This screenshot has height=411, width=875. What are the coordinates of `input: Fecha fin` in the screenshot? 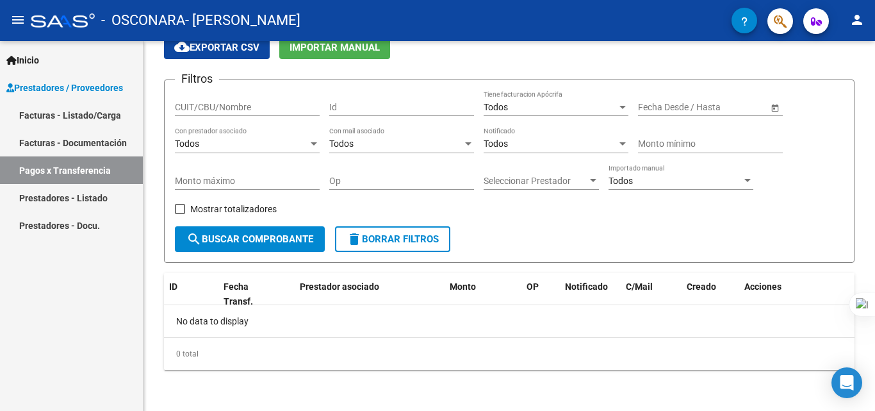 It's located at (727, 107).